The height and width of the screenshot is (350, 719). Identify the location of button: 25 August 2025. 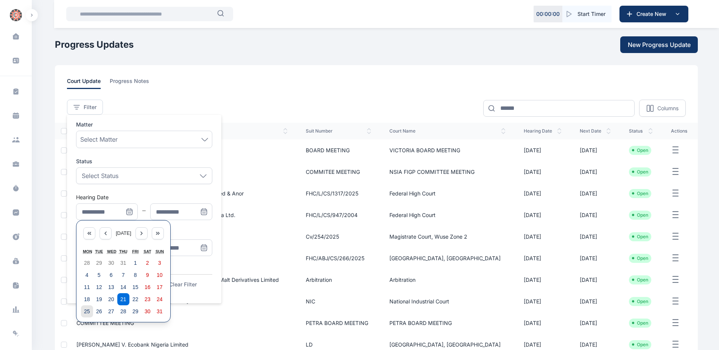
(87, 311).